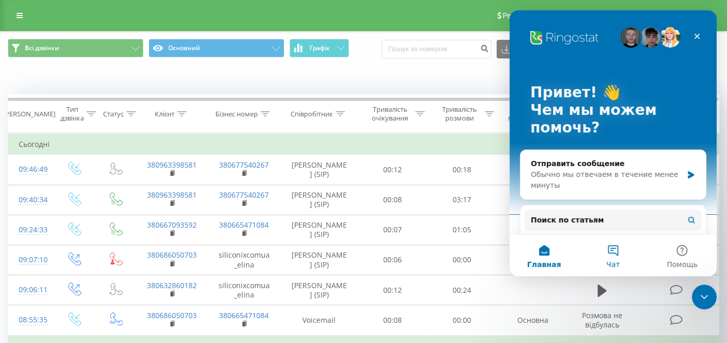 The width and height of the screenshot is (727, 343). I want to click on span: Розмова не відбулась, so click(602, 320).